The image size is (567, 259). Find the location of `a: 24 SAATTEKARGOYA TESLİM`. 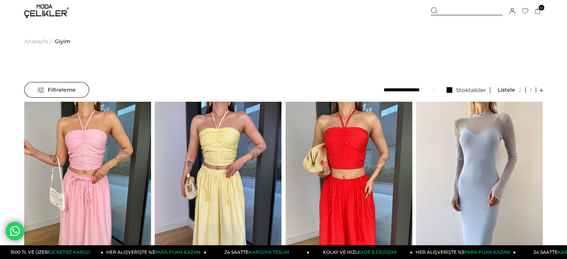

a: 24 SAATTEKARGOYA TESLİM is located at coordinates (258, 252).